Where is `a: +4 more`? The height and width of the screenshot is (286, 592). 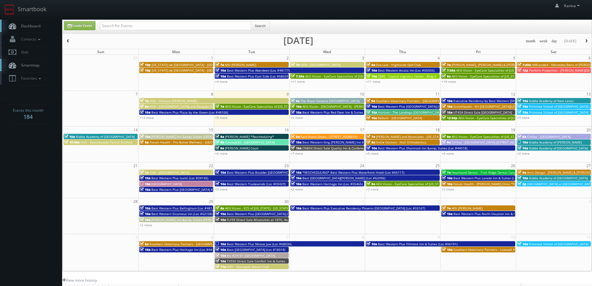 a: +4 more is located at coordinates (448, 153).